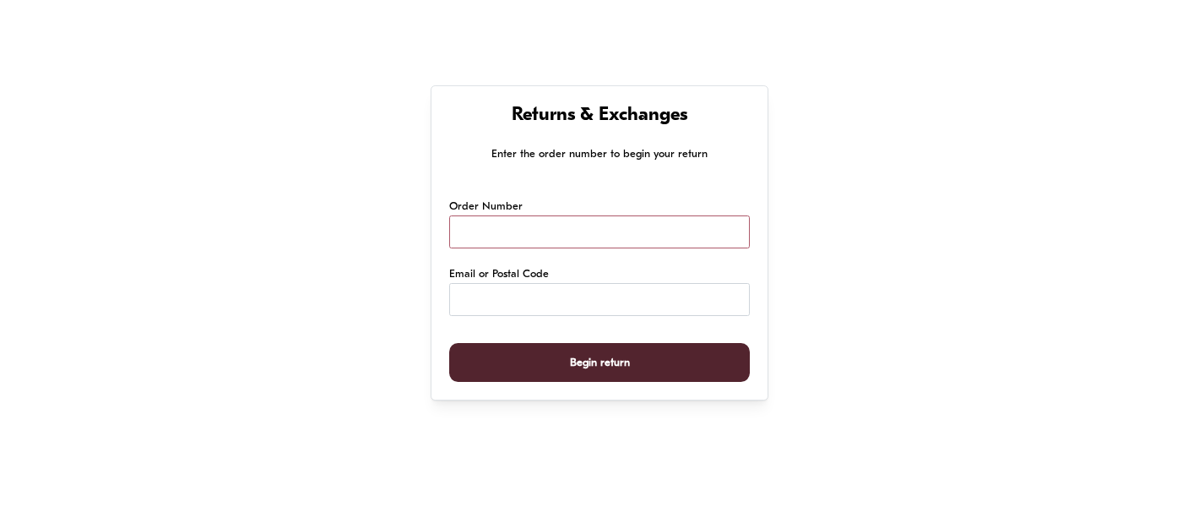  I want to click on h1: Returns & Exchanges, so click(599, 116).